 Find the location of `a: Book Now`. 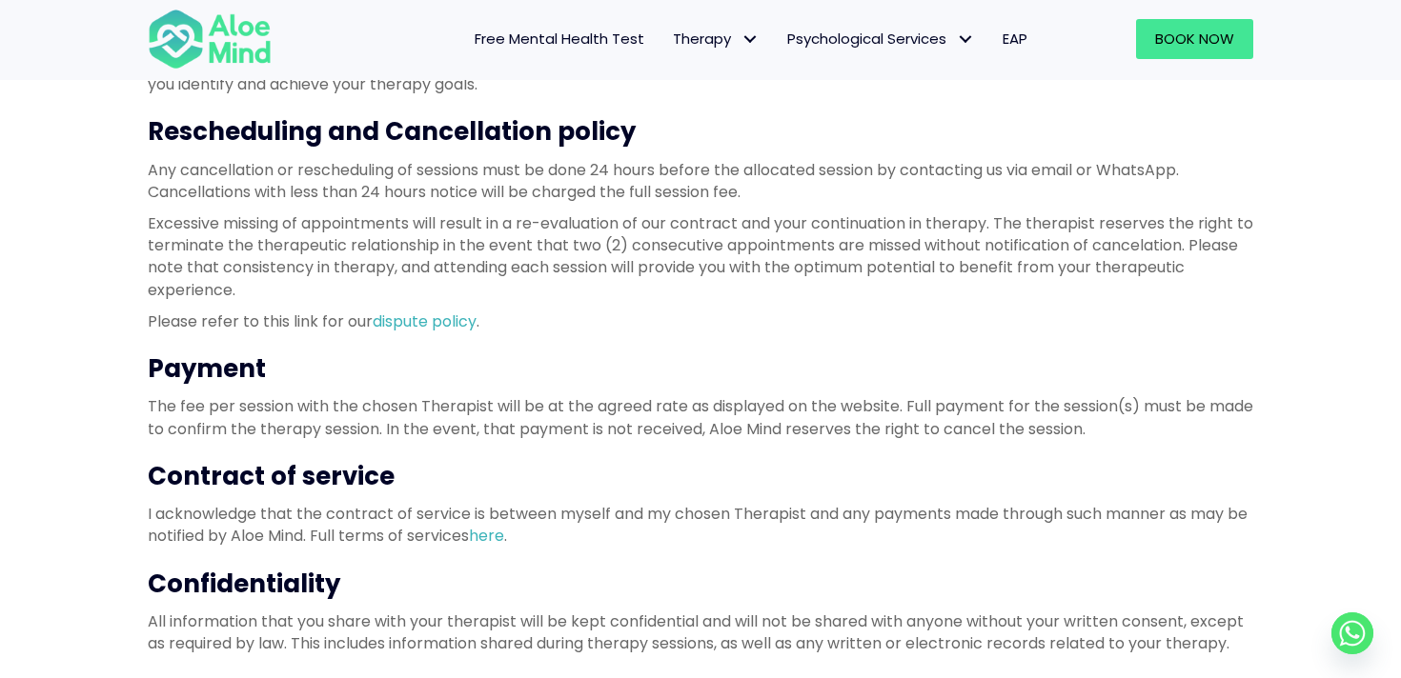

a: Book Now is located at coordinates (1194, 39).